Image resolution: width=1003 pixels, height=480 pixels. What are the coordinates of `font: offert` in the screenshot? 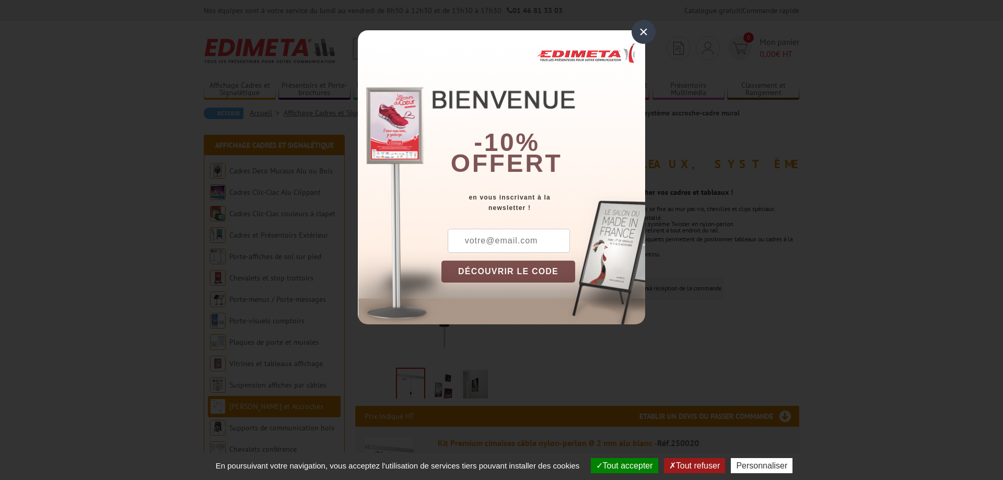 It's located at (507, 163).